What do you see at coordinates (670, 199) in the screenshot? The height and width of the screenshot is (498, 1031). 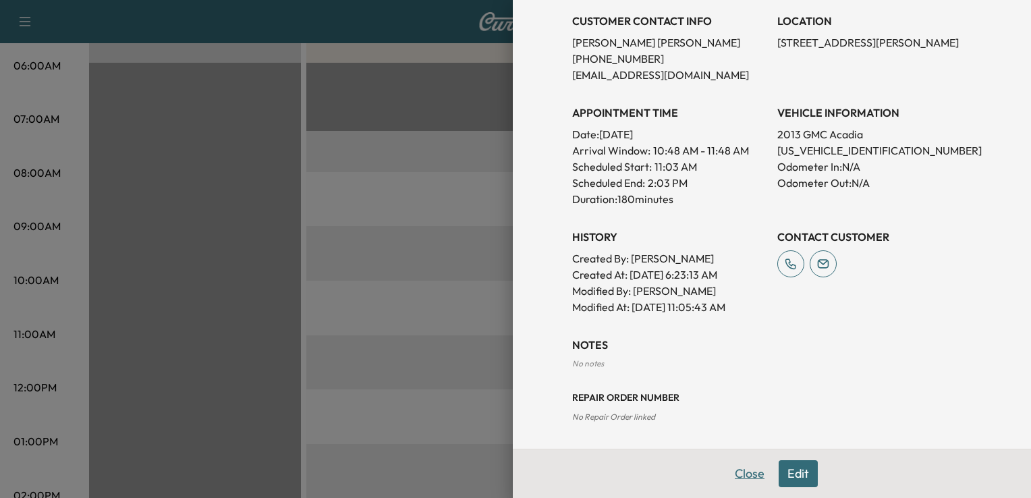 I see `p: Duration: 180 minutes` at bounding box center [670, 199].